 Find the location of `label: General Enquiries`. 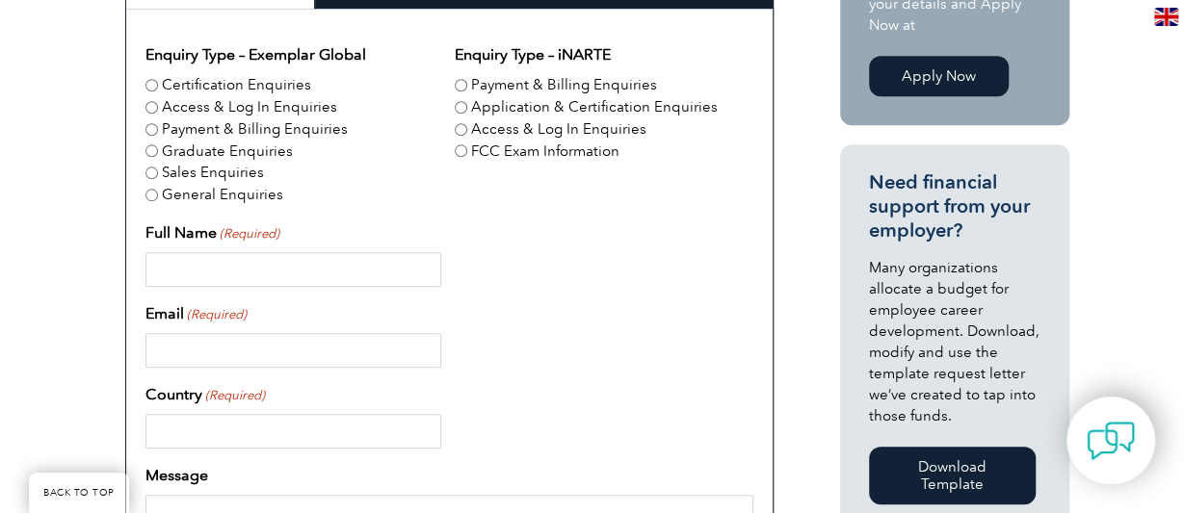

label: General Enquiries is located at coordinates (223, 195).